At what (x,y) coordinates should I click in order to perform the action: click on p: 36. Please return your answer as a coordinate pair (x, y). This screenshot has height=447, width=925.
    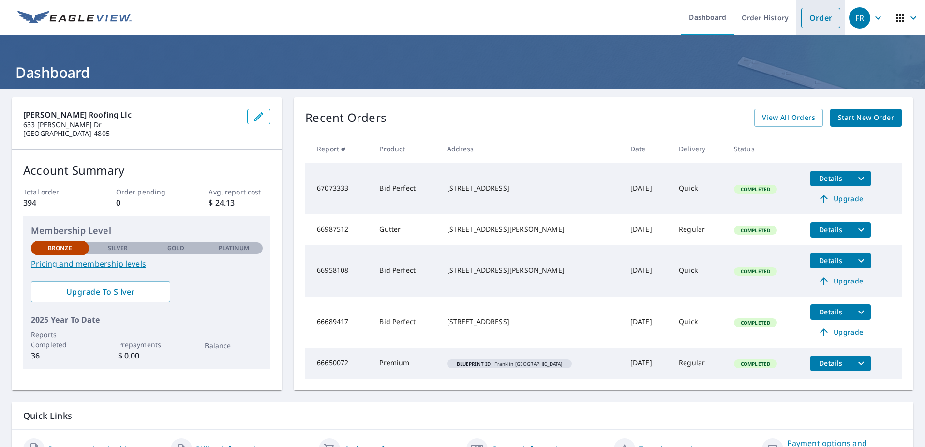
    Looking at the image, I should click on (60, 355).